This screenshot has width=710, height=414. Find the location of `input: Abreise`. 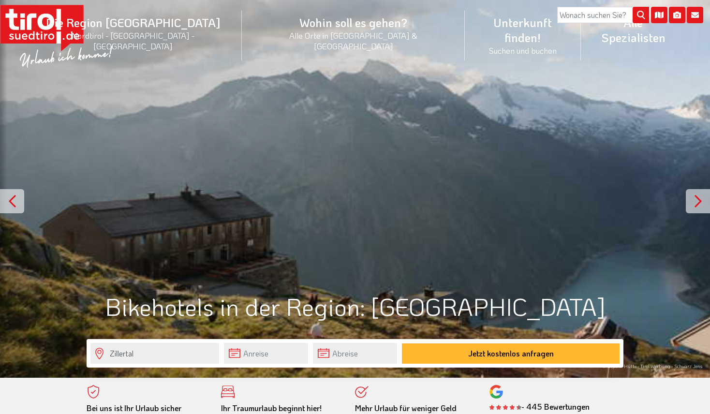

input: Abreise is located at coordinates (355, 353).